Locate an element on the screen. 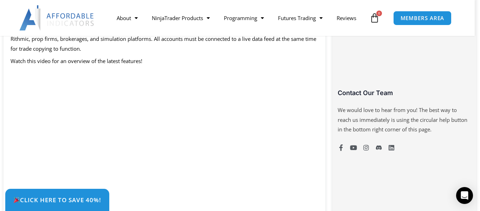 The width and height of the screenshot is (480, 211). span: Click Here to save 40%! is located at coordinates (57, 199).